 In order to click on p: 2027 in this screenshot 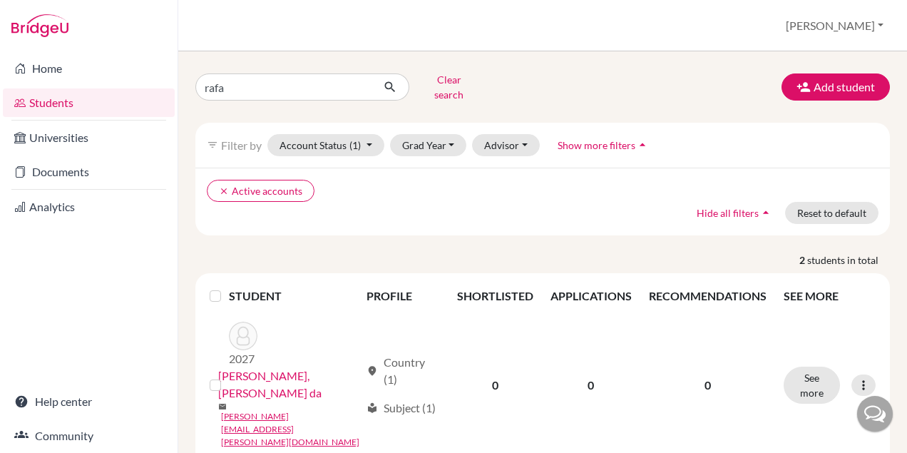, I will do `click(243, 359)`.